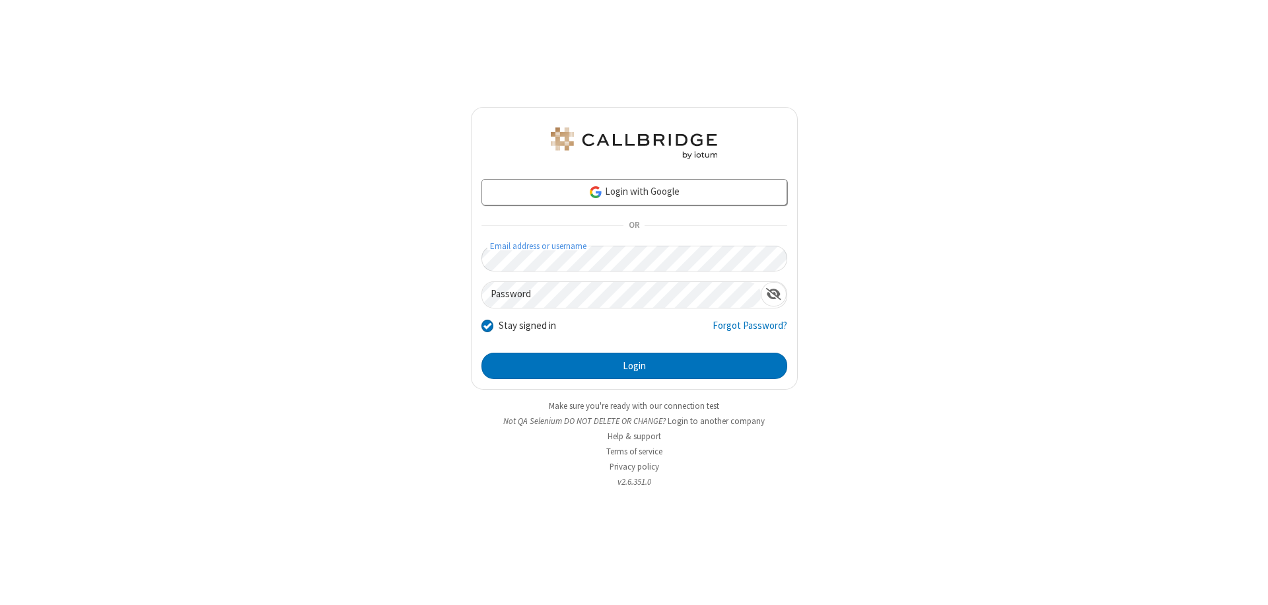 The image size is (1268, 605). What do you see at coordinates (634, 258) in the screenshot?
I see `input: Email address or username` at bounding box center [634, 258].